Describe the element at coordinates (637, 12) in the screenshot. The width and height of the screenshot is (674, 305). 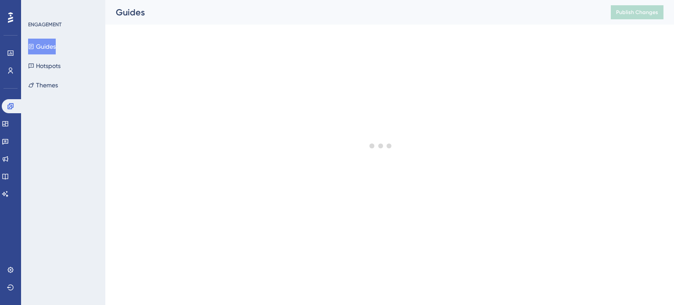
I see `span: Publish Changes` at that location.